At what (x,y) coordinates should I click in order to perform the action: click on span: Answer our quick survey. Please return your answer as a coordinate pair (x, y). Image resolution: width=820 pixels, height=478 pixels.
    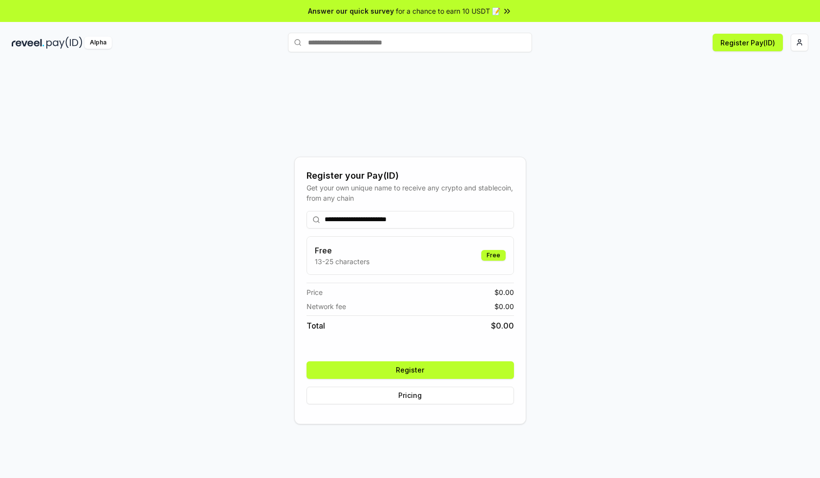
    Looking at the image, I should click on (351, 11).